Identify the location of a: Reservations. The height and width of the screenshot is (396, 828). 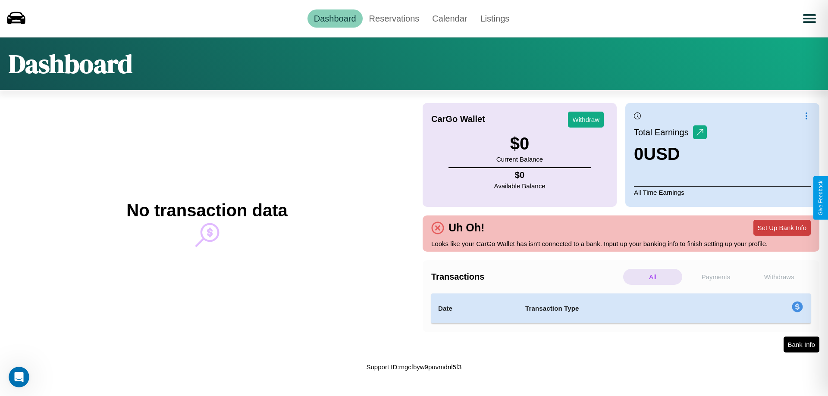
(394, 19).